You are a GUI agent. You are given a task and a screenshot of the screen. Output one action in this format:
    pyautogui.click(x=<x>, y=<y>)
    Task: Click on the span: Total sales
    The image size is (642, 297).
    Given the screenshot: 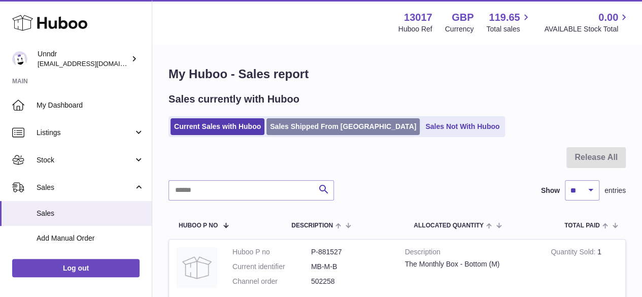 What is the action you would take?
    pyautogui.click(x=508, y=29)
    